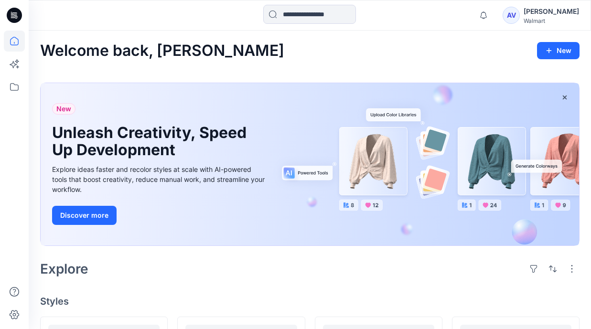 Image resolution: width=591 pixels, height=329 pixels. What do you see at coordinates (152, 141) in the screenshot?
I see `h1: Unleash Creativity, Speed Up Development` at bounding box center [152, 141].